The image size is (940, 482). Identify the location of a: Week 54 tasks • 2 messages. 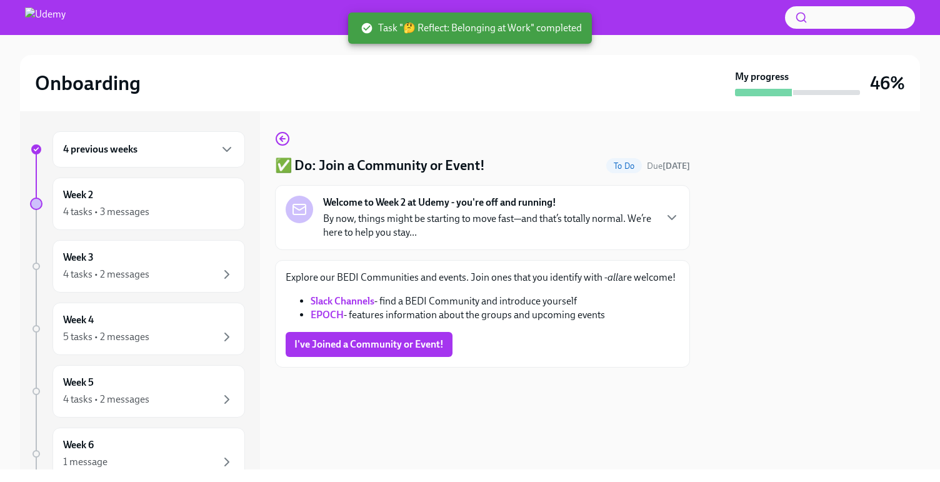
(138, 391).